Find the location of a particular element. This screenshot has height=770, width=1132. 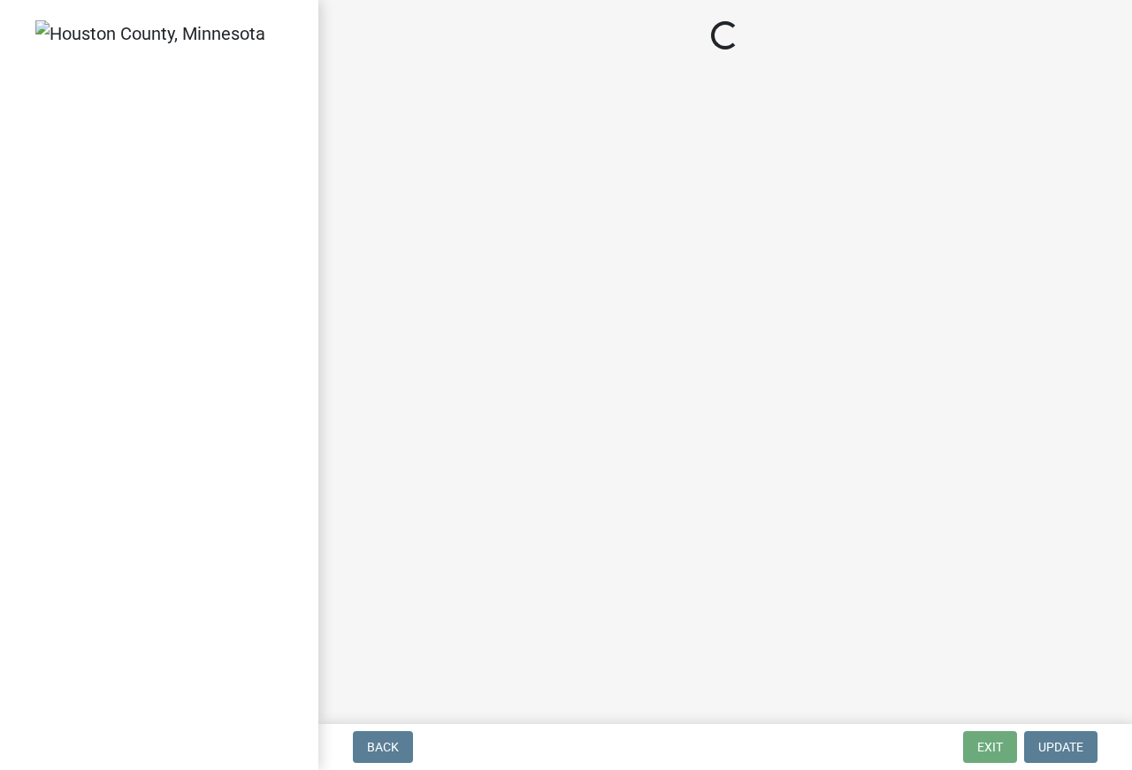

span: Back is located at coordinates (383, 747).